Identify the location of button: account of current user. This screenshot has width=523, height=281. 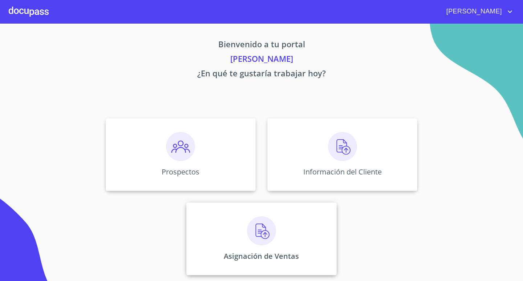
(478, 12).